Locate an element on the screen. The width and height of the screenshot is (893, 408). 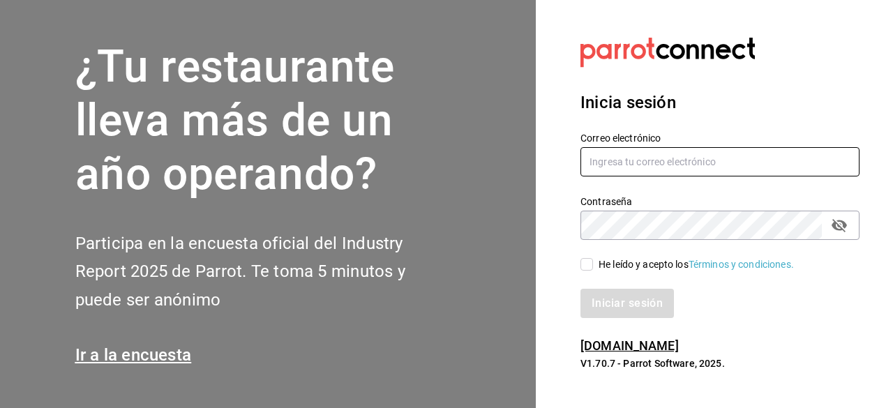
h1: ¿Tu restaurante lleva más de un año operando? is located at coordinates (264, 121).